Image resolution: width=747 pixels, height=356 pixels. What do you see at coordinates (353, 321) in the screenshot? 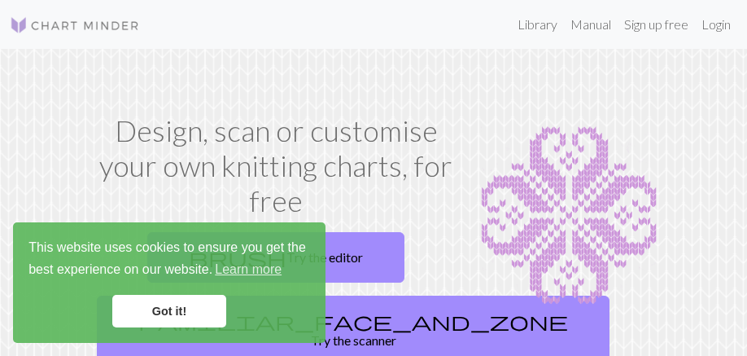
I see `span: familiar_face_and_zone` at bounding box center [353, 321].